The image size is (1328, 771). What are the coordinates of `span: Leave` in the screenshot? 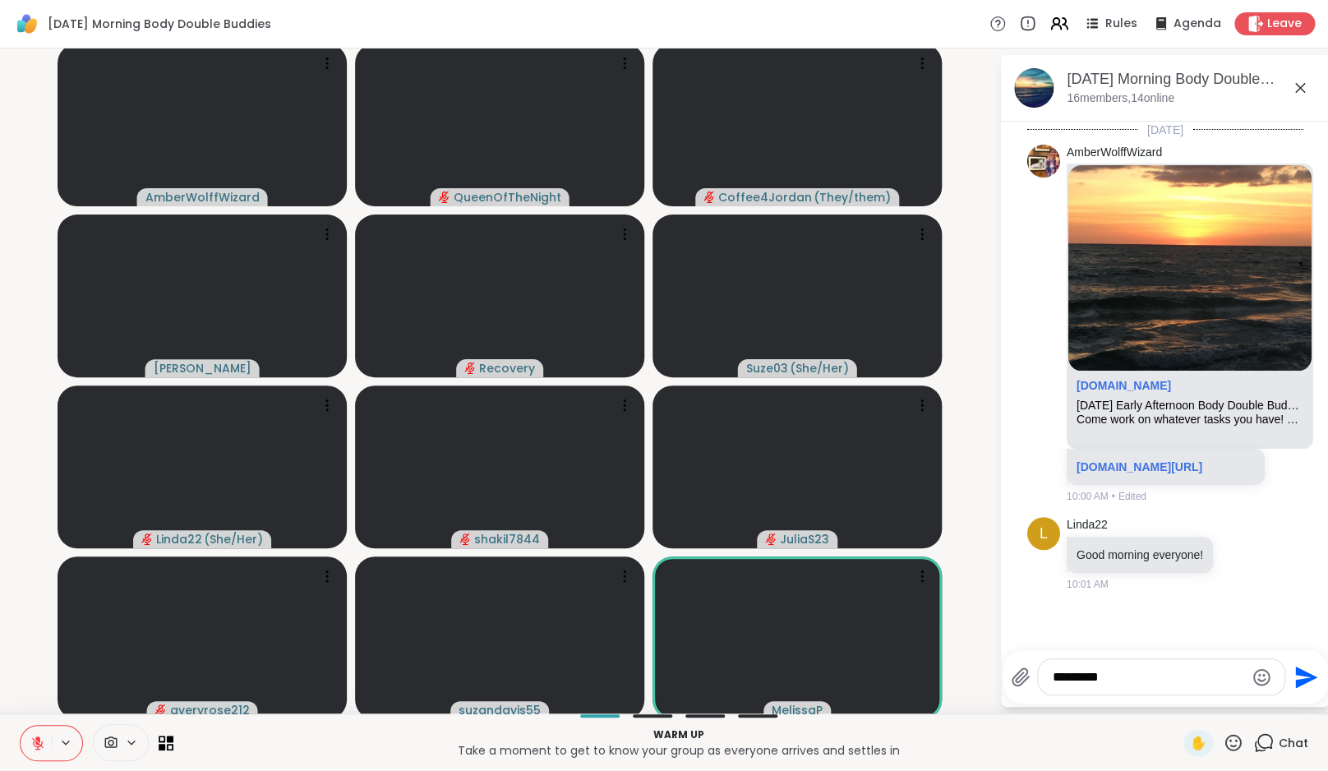 It's located at (1284, 24).